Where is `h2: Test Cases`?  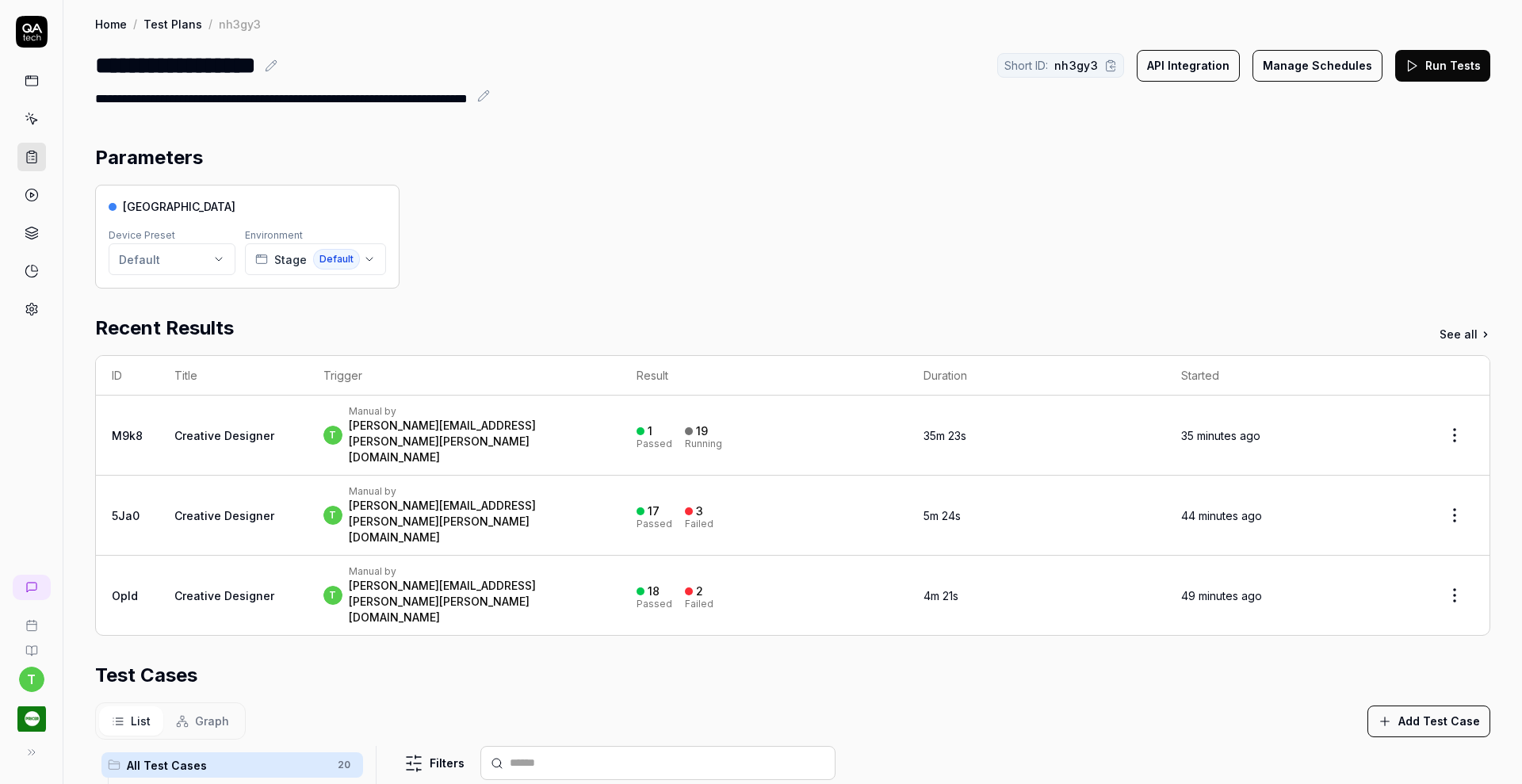 h2: Test Cases is located at coordinates (145, 675).